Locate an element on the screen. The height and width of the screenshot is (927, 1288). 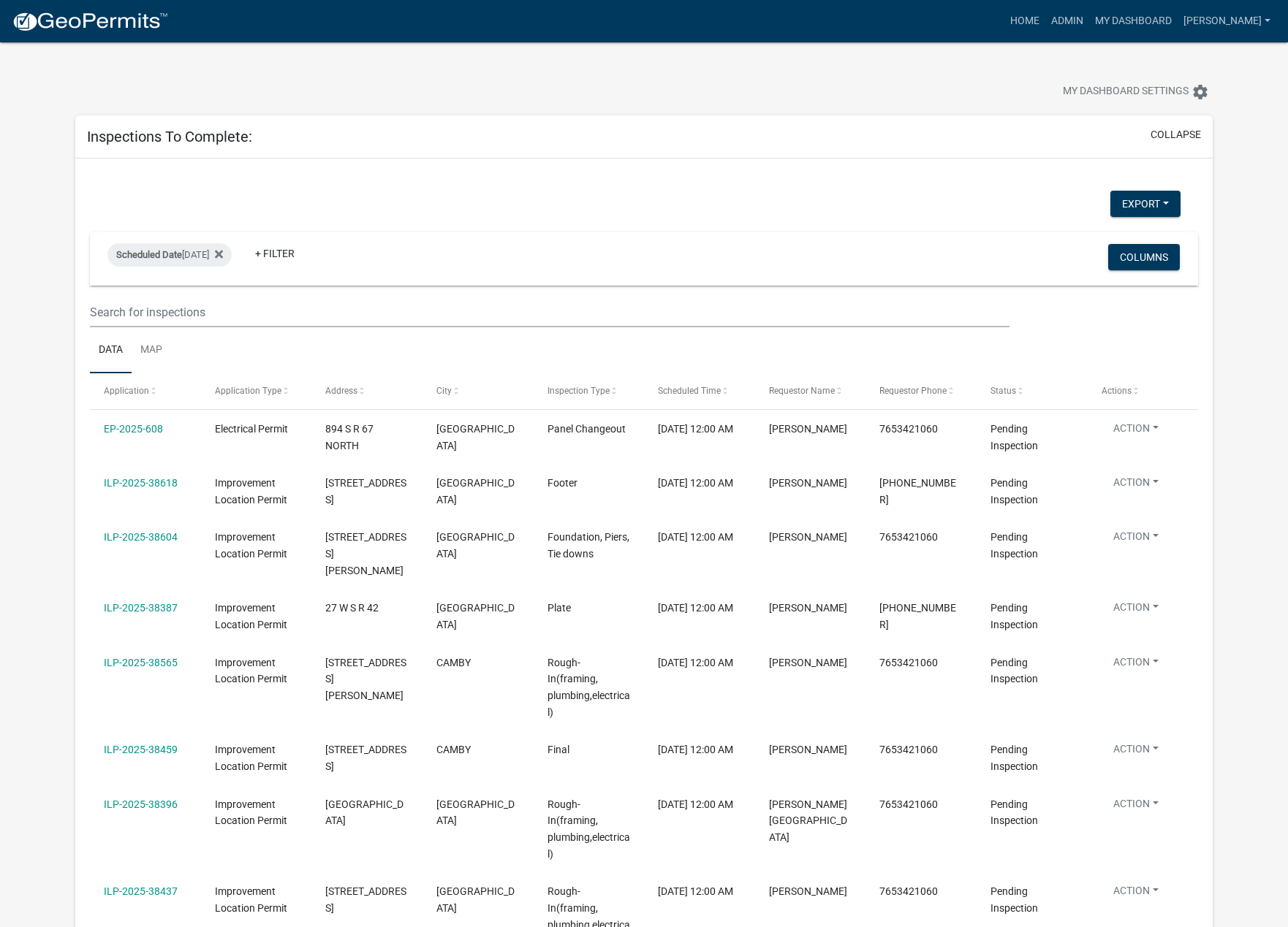
button: My Dashboard Settingssettings is located at coordinates (1136, 91).